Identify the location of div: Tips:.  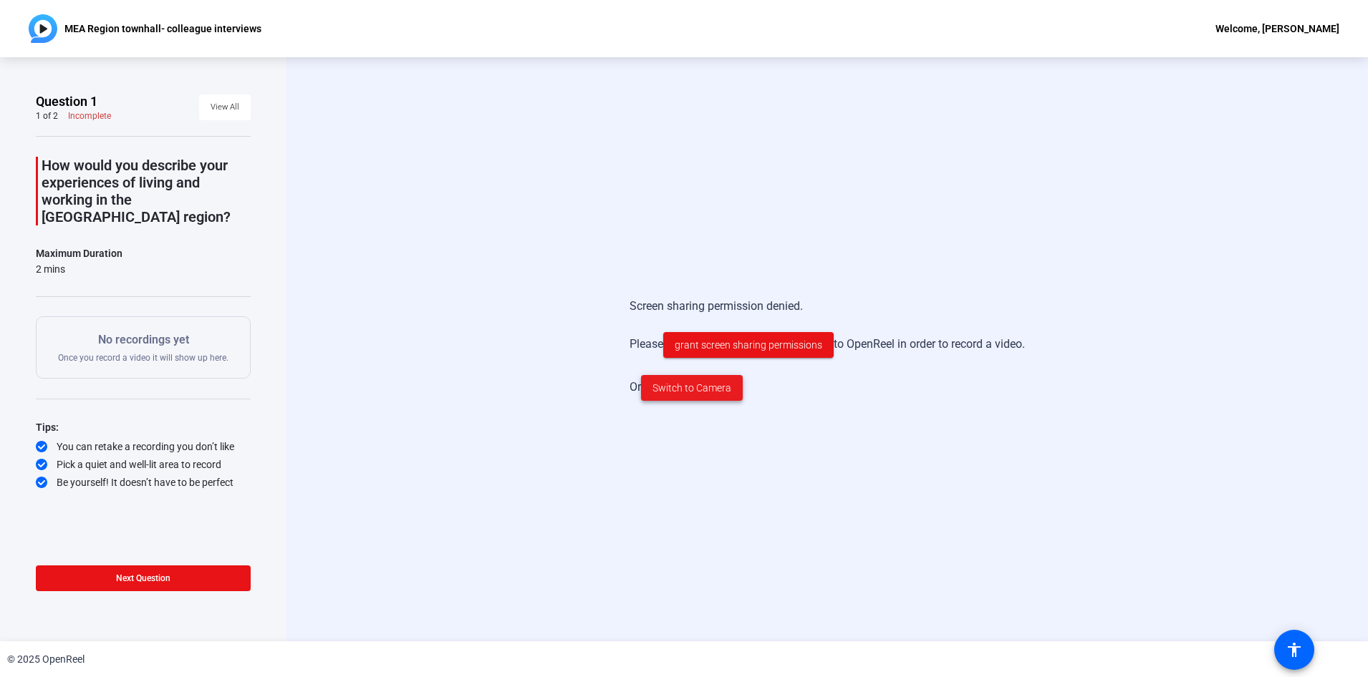
(143, 428).